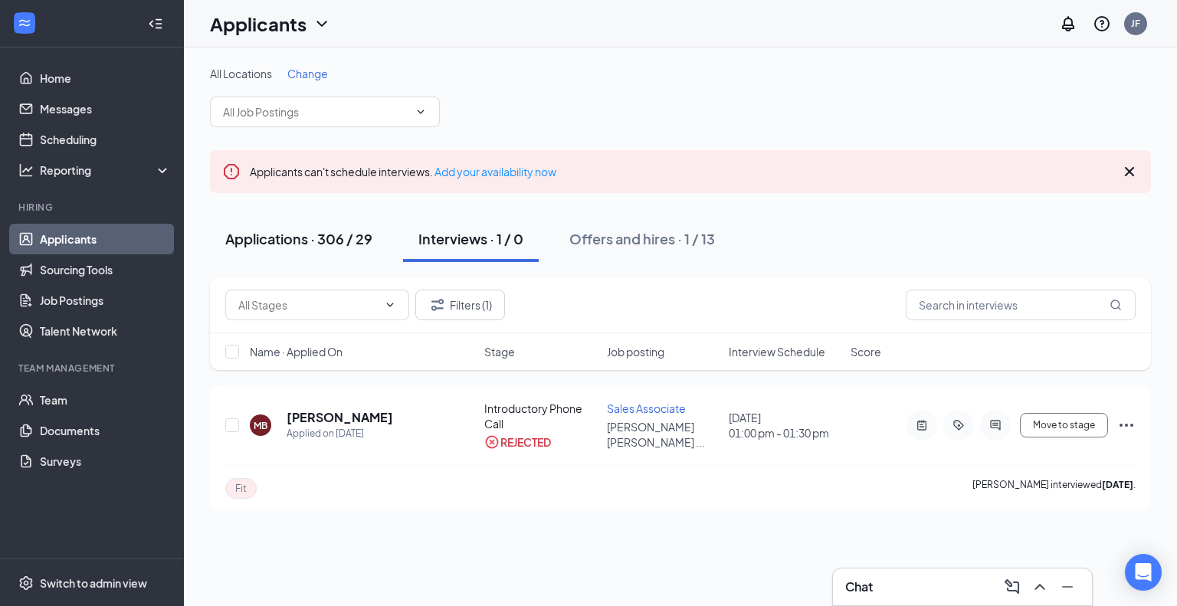 This screenshot has width=1177, height=606. What do you see at coordinates (105, 461) in the screenshot?
I see `a: Surveys` at bounding box center [105, 461].